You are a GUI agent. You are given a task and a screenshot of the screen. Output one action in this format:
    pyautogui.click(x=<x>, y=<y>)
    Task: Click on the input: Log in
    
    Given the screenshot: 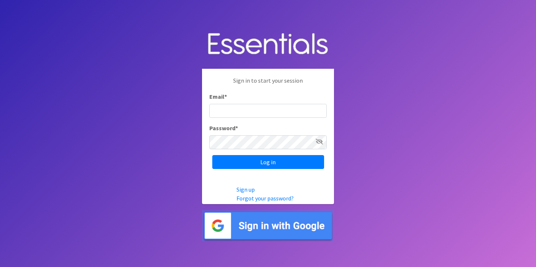 What is the action you would take?
    pyautogui.click(x=268, y=162)
    